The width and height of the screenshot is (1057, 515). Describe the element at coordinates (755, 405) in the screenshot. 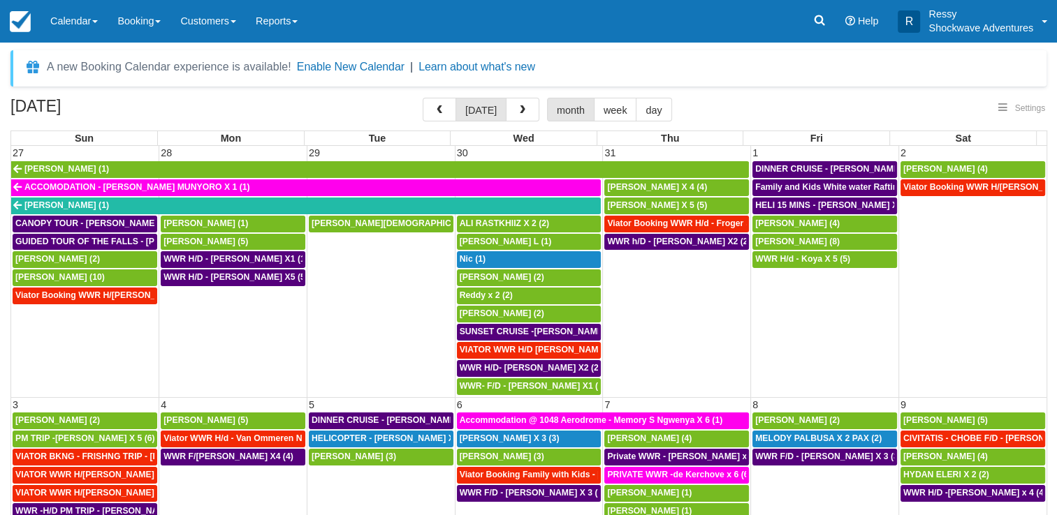

I see `span: 8` at that location.